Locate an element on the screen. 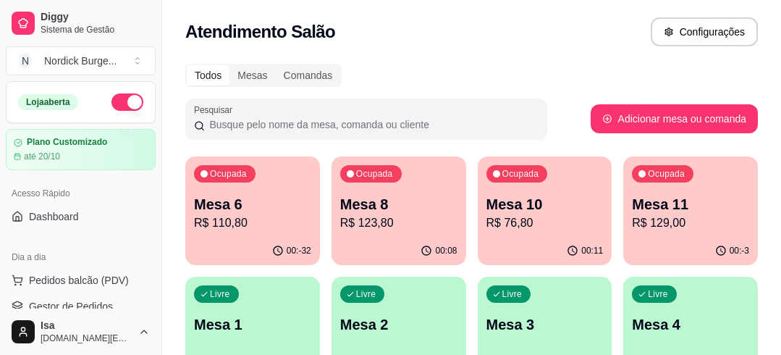 The image size is (781, 355). a: Gestor de Pedidos is located at coordinates (80, 306).